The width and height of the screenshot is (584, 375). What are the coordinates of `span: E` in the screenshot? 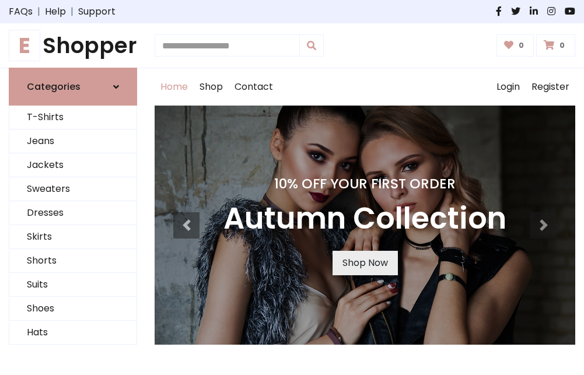 It's located at (25, 46).